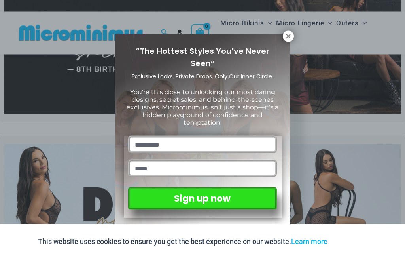 This screenshot has width=405, height=259. Describe the element at coordinates (202, 198) in the screenshot. I see `button: Sign up now` at that location.